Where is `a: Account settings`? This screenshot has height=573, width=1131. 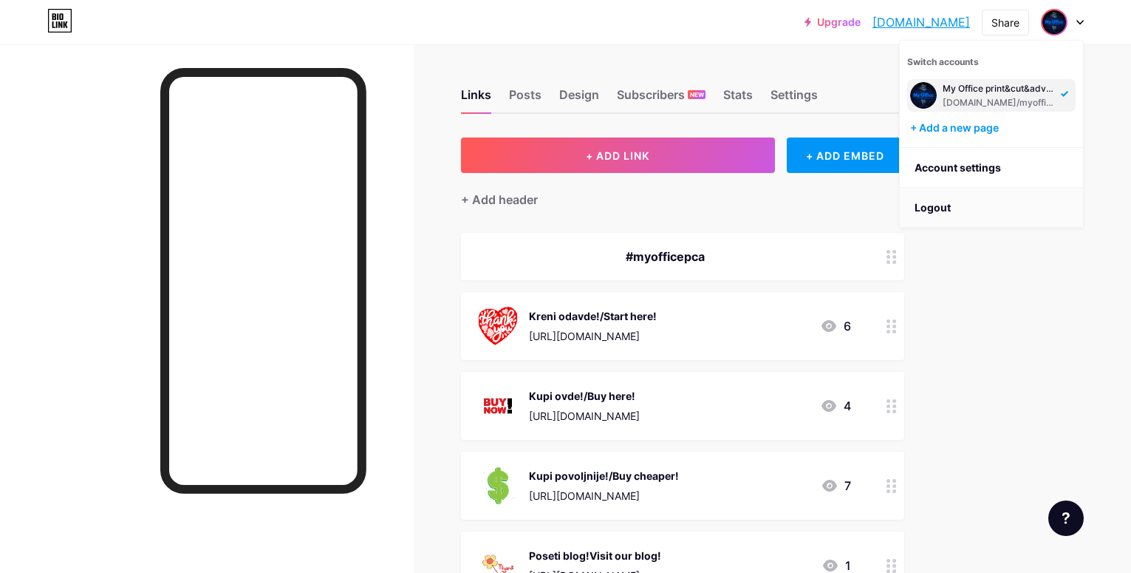 a: Account settings is located at coordinates (992, 168).